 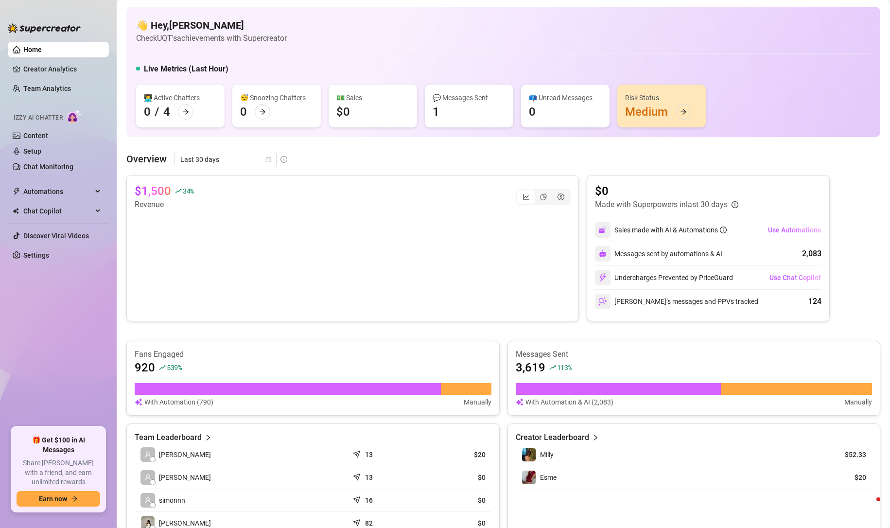 What do you see at coordinates (843, 454) in the screenshot?
I see `article: $52.33` at bounding box center [843, 454].